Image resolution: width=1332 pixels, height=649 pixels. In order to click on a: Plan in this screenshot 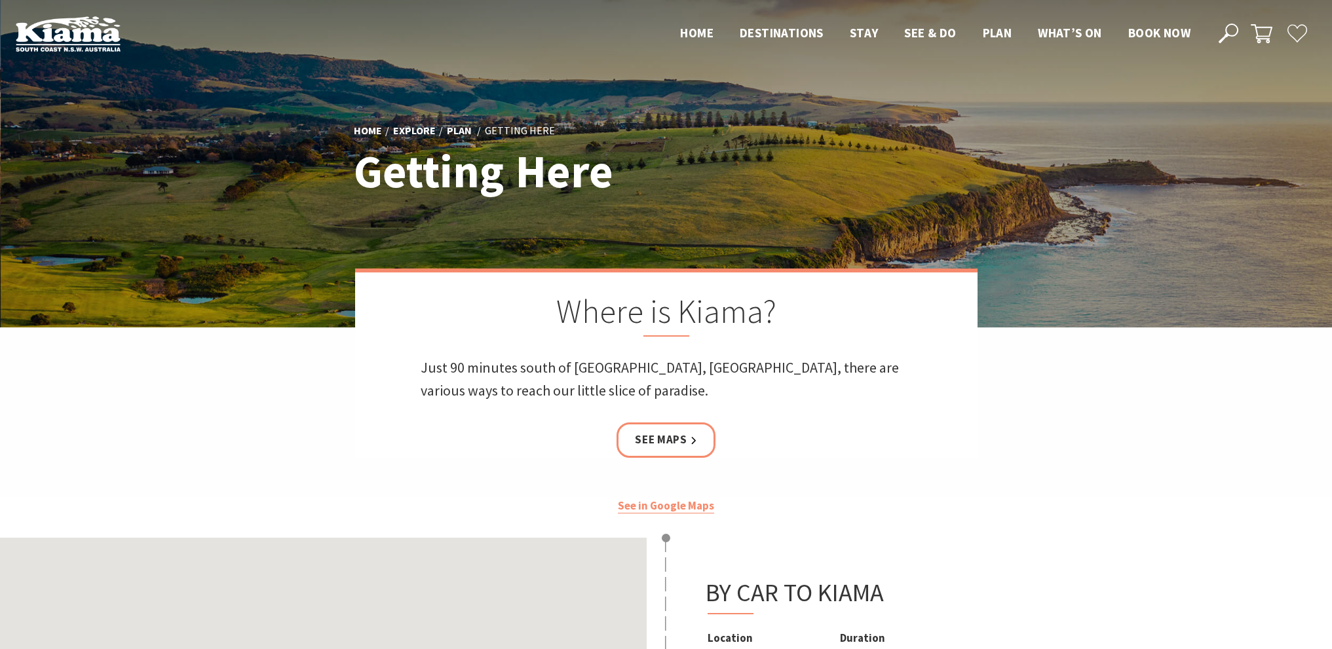, I will do `click(459, 131)`.